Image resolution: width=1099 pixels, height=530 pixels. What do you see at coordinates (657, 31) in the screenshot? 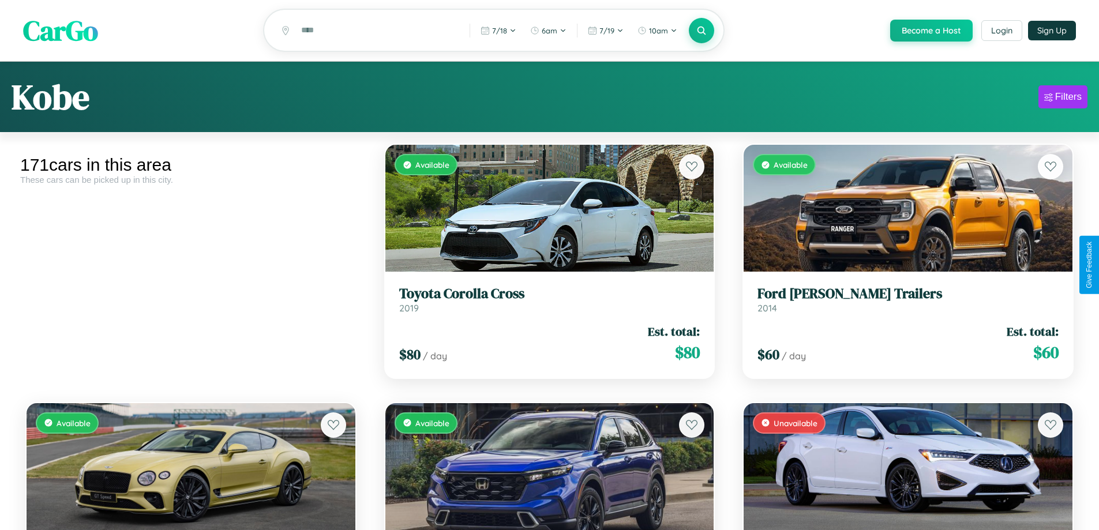
I see `button: 10am` at bounding box center [657, 31].